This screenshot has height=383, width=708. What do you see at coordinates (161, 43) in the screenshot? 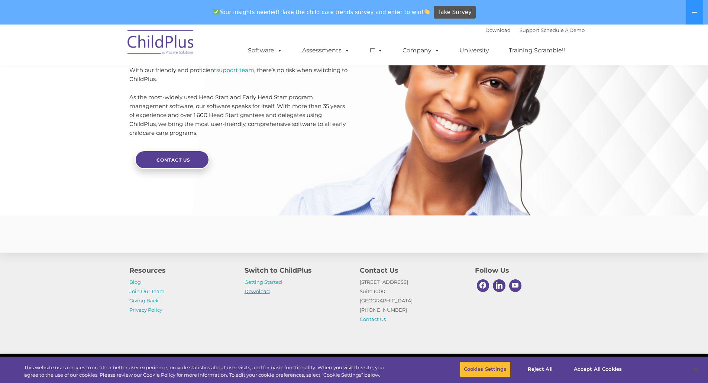
I see `img: ChildPlus by Procare Solutions` at bounding box center [161, 43].